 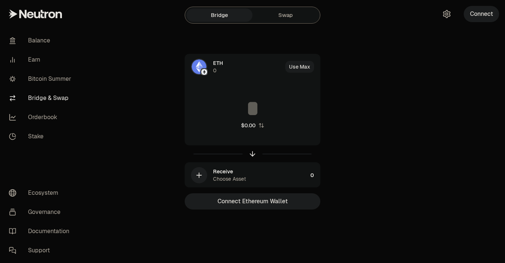 What do you see at coordinates (41, 136) in the screenshot?
I see `a: Stake` at bounding box center [41, 136].